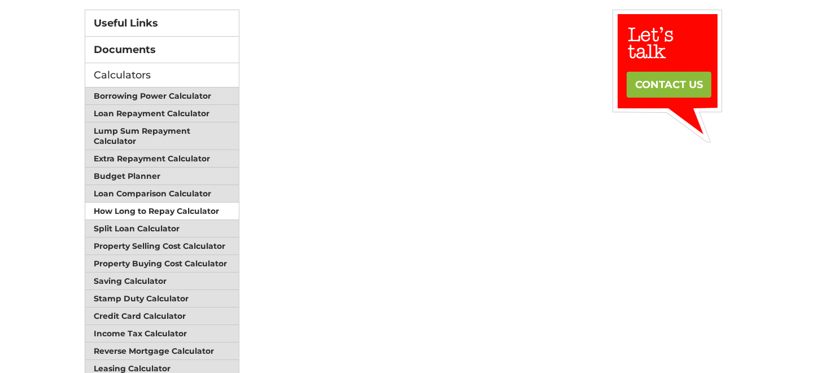  What do you see at coordinates (162, 299) in the screenshot?
I see `a: Stamp Duty Calculator` at bounding box center [162, 299].